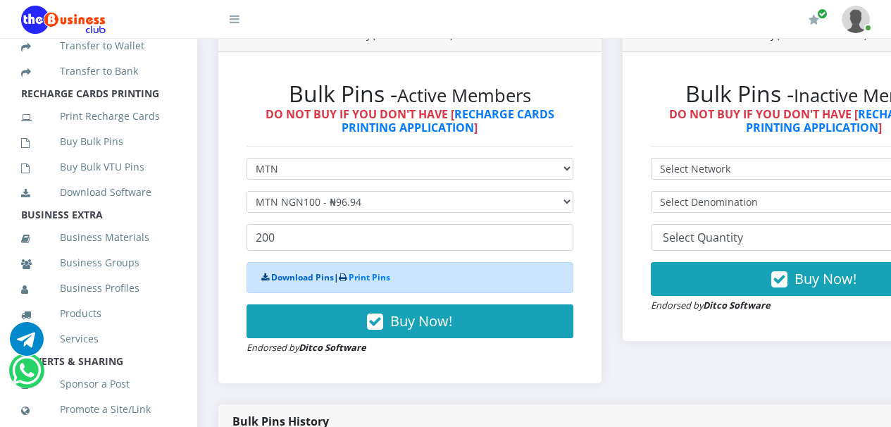 The width and height of the screenshot is (891, 427). Describe the element at coordinates (448, 120) in the screenshot. I see `a: RECHARGE CARDS PRINTING APPLICATION` at that location.